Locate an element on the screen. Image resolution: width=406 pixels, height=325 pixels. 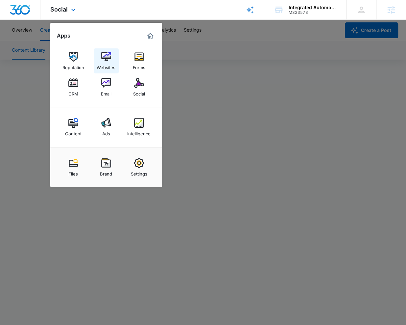
a: Brand is located at coordinates (106, 167).